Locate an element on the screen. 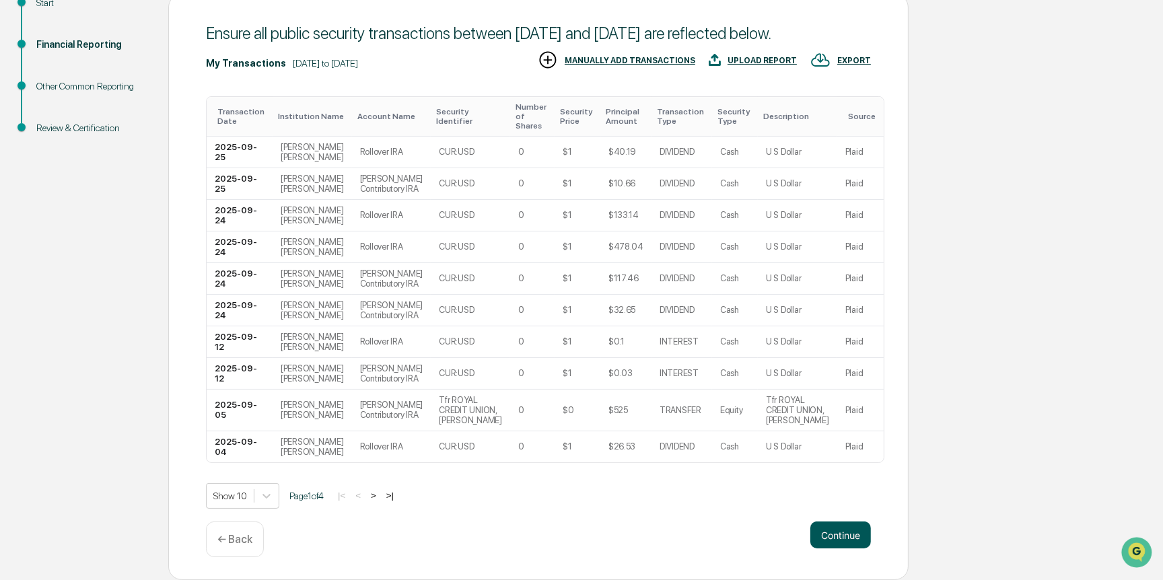  div: $478.04 is located at coordinates (626, 246).